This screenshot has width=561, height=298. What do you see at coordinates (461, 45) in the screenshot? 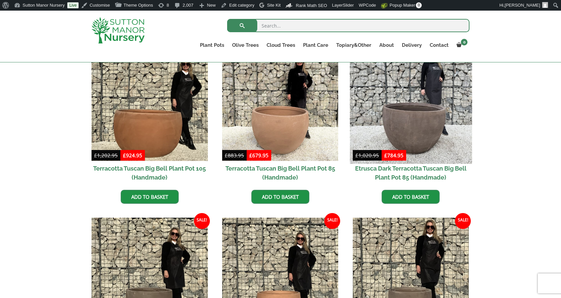
I see `a: 0` at bounding box center [461, 45].